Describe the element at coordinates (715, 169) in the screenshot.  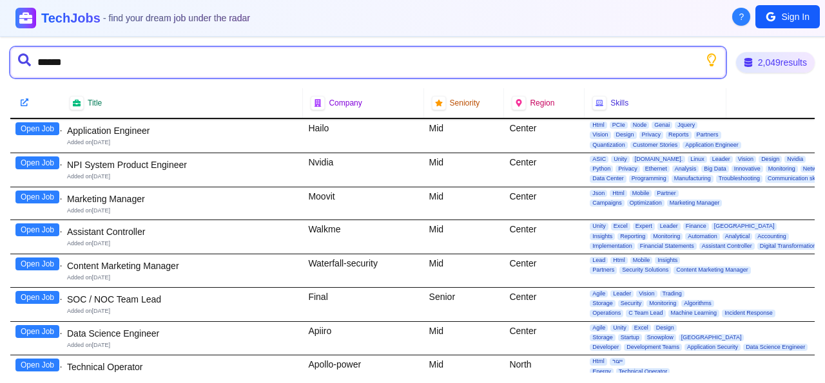
I see `span: Big Data` at that location.